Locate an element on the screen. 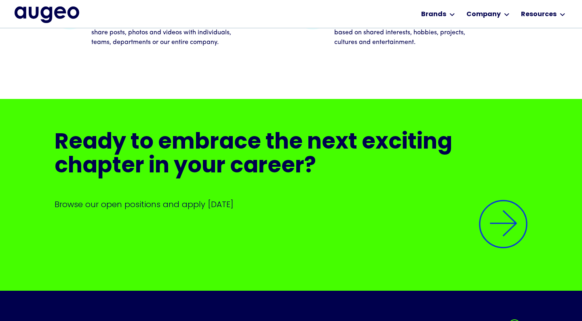 The image size is (582, 321). p: Connect with colleagues across dedicated spaces based on shared interests, hobbies, projects, cul... is located at coordinates (412, 33).